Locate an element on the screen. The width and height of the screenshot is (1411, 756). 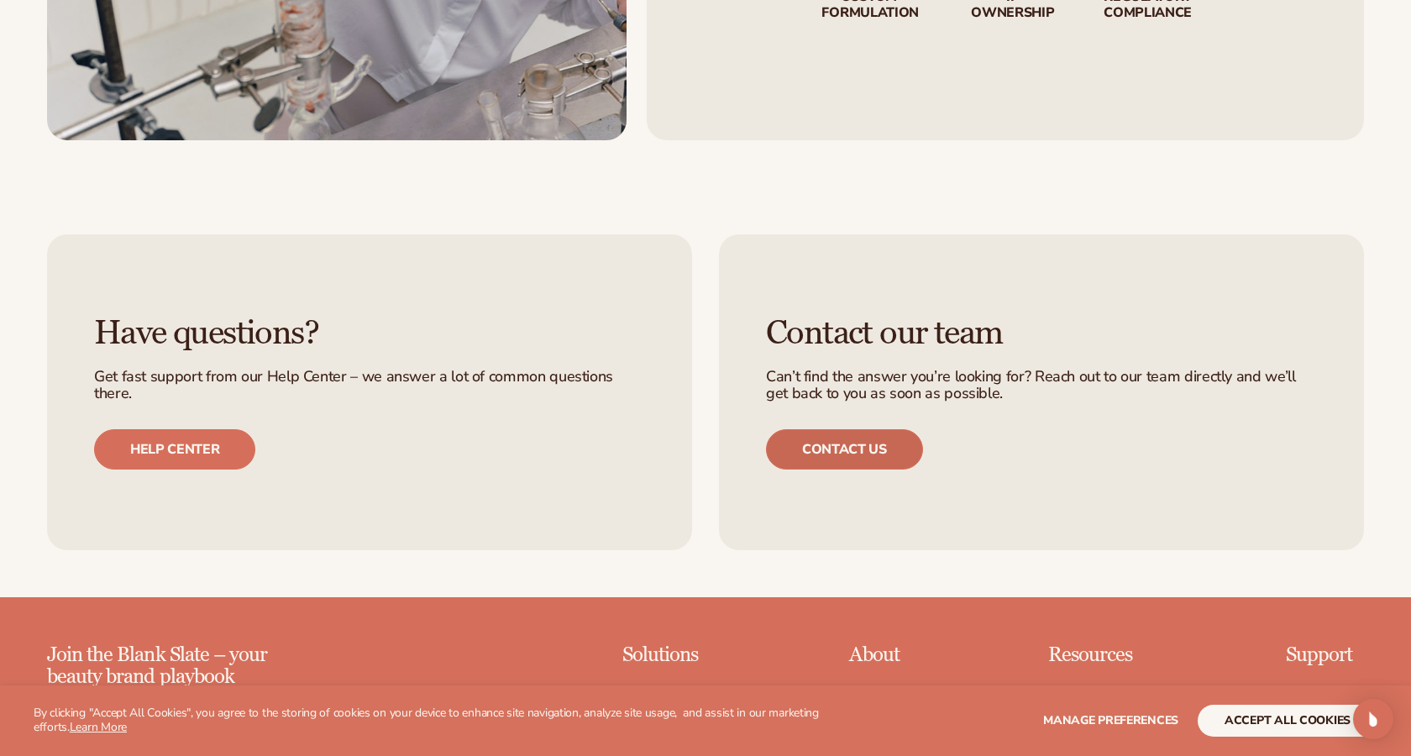
p: Can’t find the answer you’re looking for? Reach out to our team directly and we’ll get back to yo... is located at coordinates (1041, 386).